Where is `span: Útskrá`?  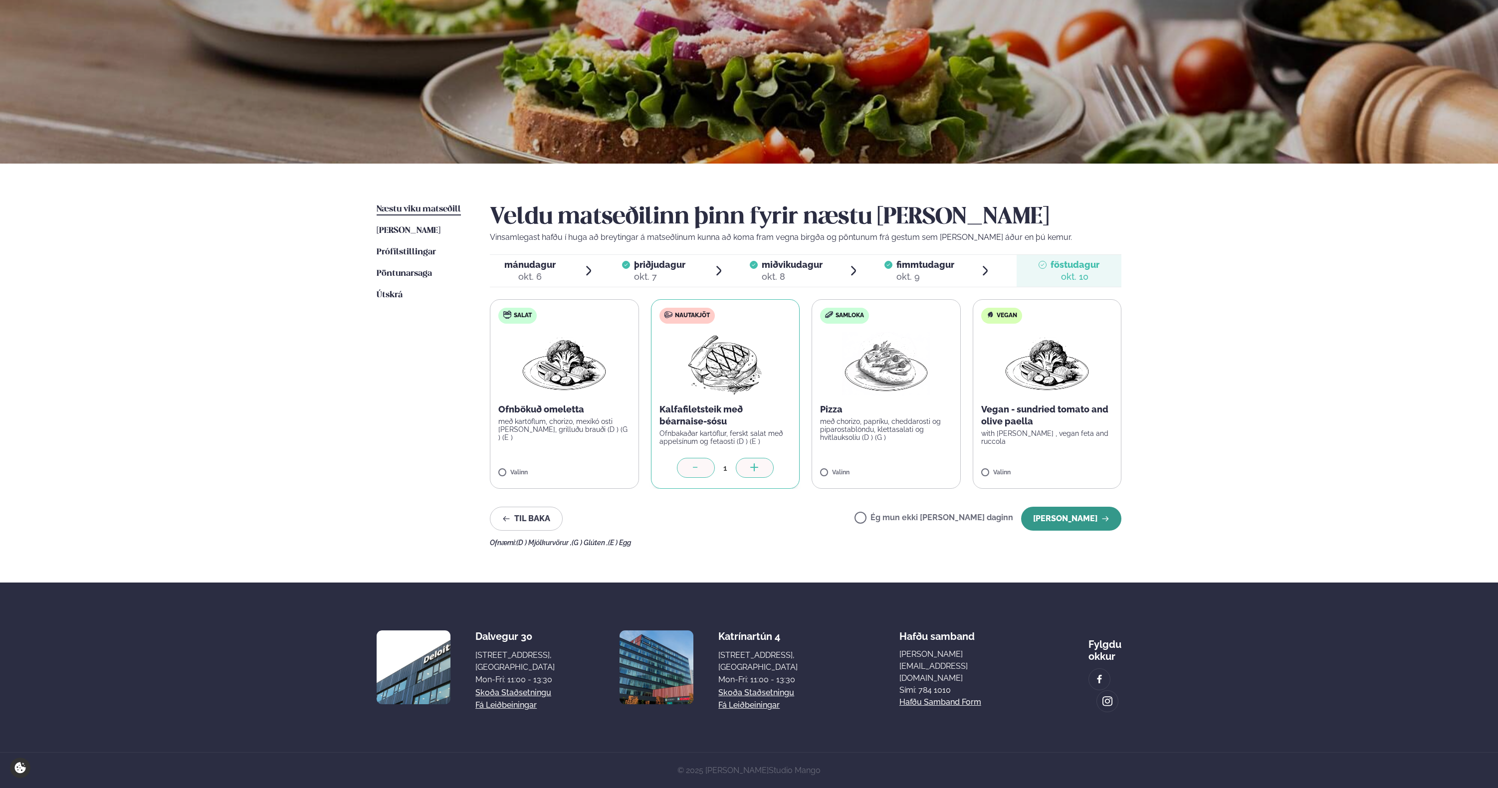
span: Útskrá is located at coordinates (390, 295).